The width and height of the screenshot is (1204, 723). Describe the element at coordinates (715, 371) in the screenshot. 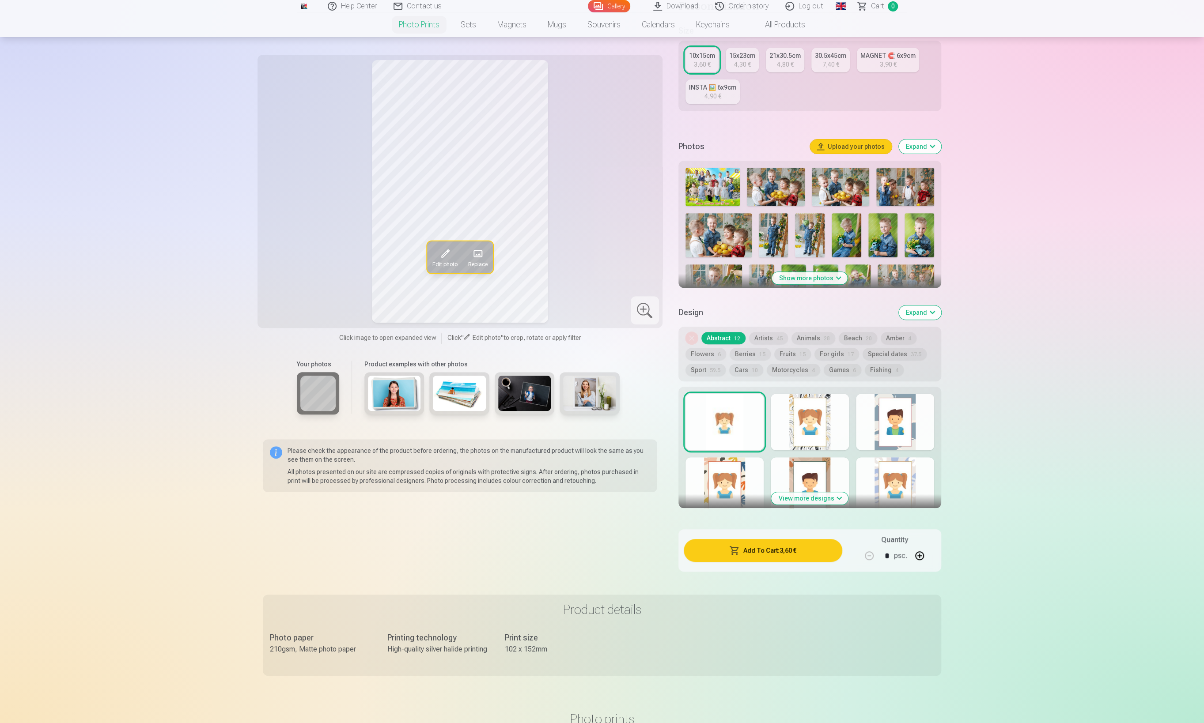

I see `span: 59.5` at that location.